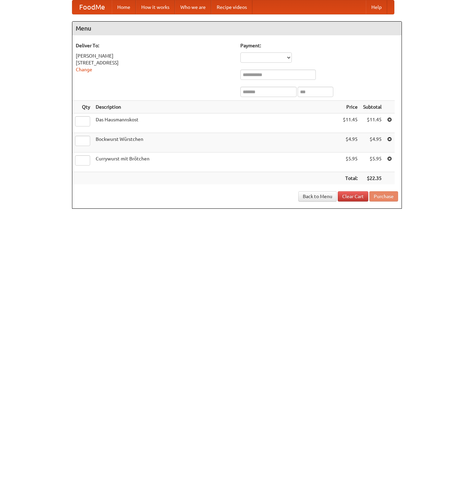 The image size is (466, 485). I want to click on td: Bockwurst Würstchen, so click(216, 143).